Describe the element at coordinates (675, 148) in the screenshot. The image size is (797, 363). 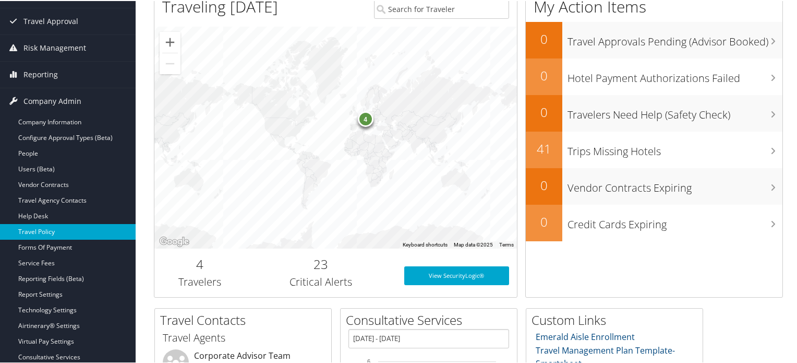
I see `h3: Trips Missing Hotels` at that location.